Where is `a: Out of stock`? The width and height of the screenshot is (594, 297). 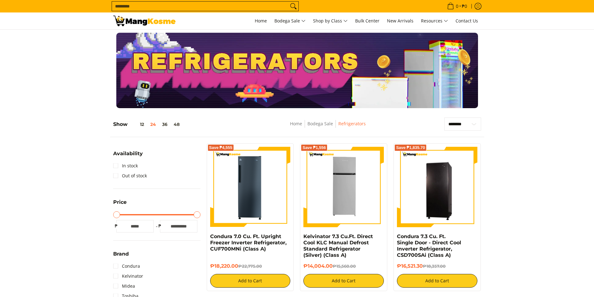 a: Out of stock is located at coordinates (130, 176).